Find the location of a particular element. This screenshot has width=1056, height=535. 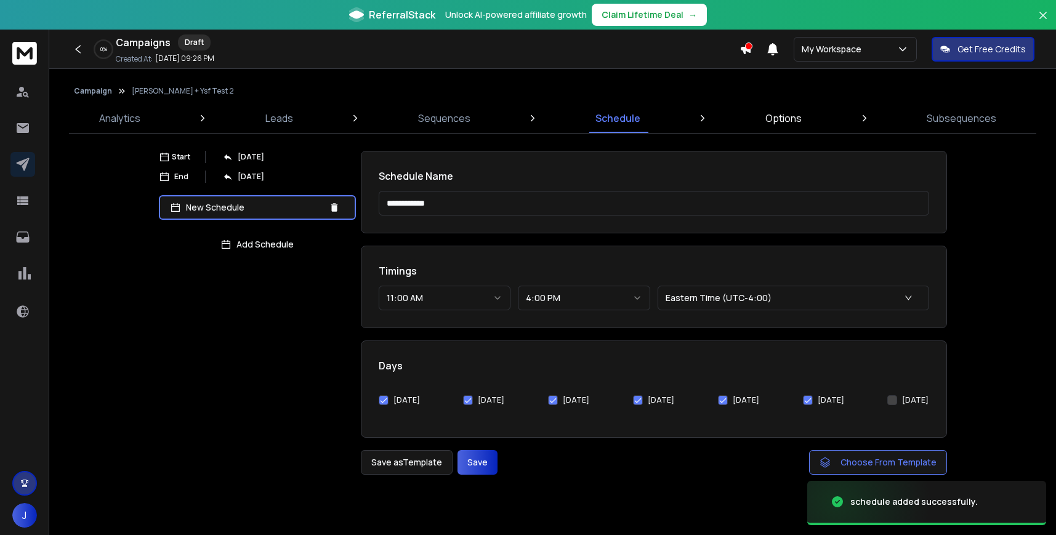

p: Get Free Credits is located at coordinates (992, 49).